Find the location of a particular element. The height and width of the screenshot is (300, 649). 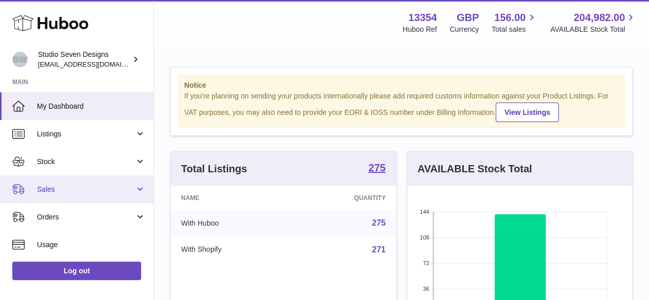

div: If you're planning on sending your products internationally please add required customs informati... is located at coordinates (401, 107).